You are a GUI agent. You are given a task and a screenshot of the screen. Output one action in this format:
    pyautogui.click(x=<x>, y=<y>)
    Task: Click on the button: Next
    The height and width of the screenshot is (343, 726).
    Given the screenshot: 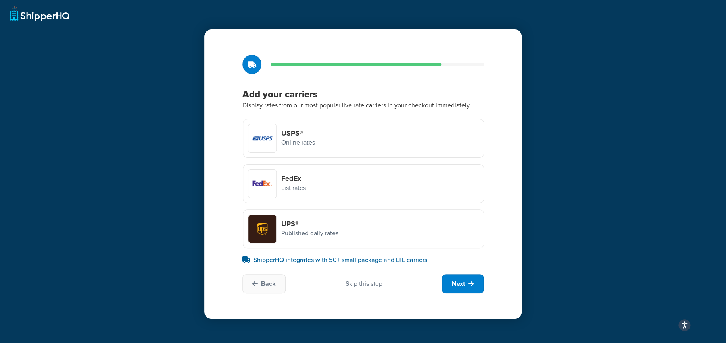 What is the action you would take?
    pyautogui.click(x=463, y=283)
    